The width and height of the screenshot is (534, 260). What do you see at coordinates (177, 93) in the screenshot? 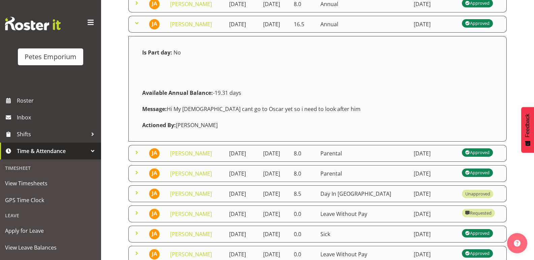
I see `strong: Available Annual Balance:` at bounding box center [177, 93].